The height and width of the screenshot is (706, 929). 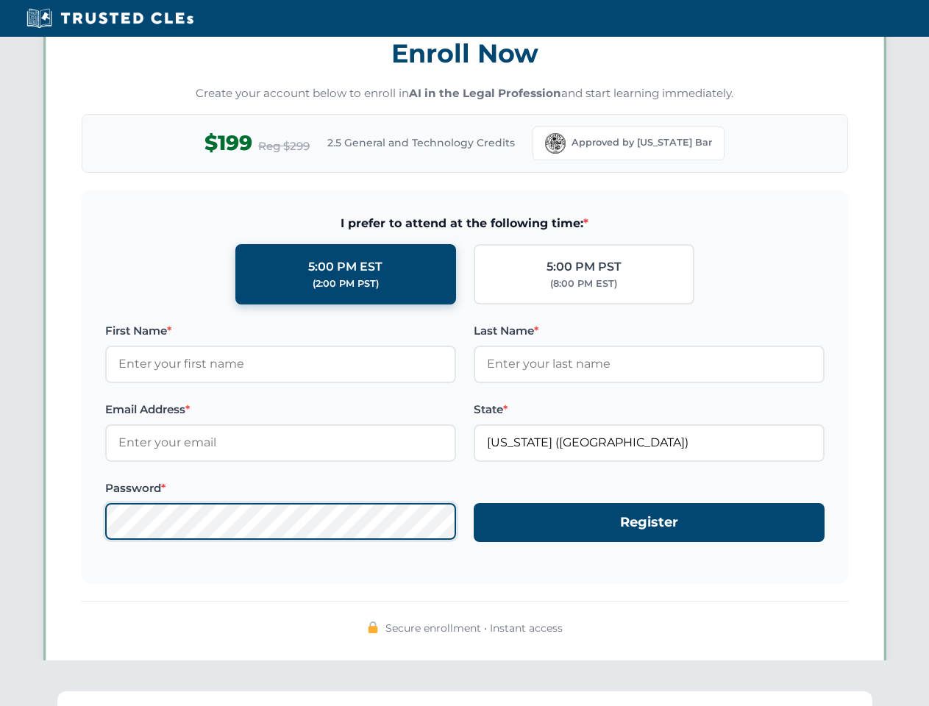 I want to click on span: Reg $299, so click(x=284, y=146).